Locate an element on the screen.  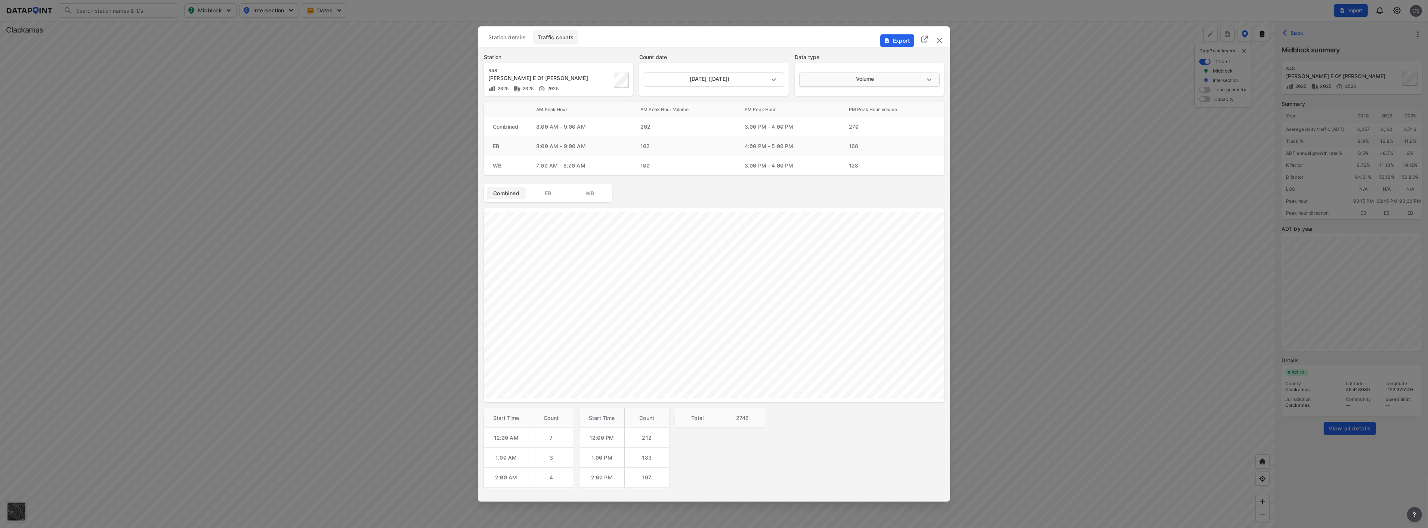
button: Export is located at coordinates (897, 40).